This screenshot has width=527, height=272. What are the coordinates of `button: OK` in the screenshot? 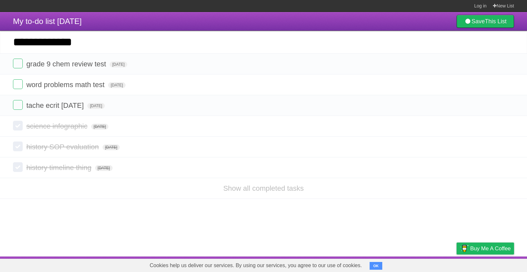 It's located at (376, 266).